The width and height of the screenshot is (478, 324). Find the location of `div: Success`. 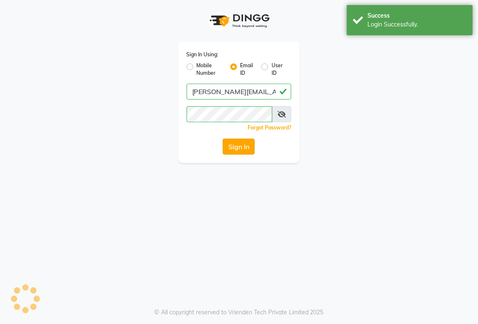

div: Success is located at coordinates (417, 16).